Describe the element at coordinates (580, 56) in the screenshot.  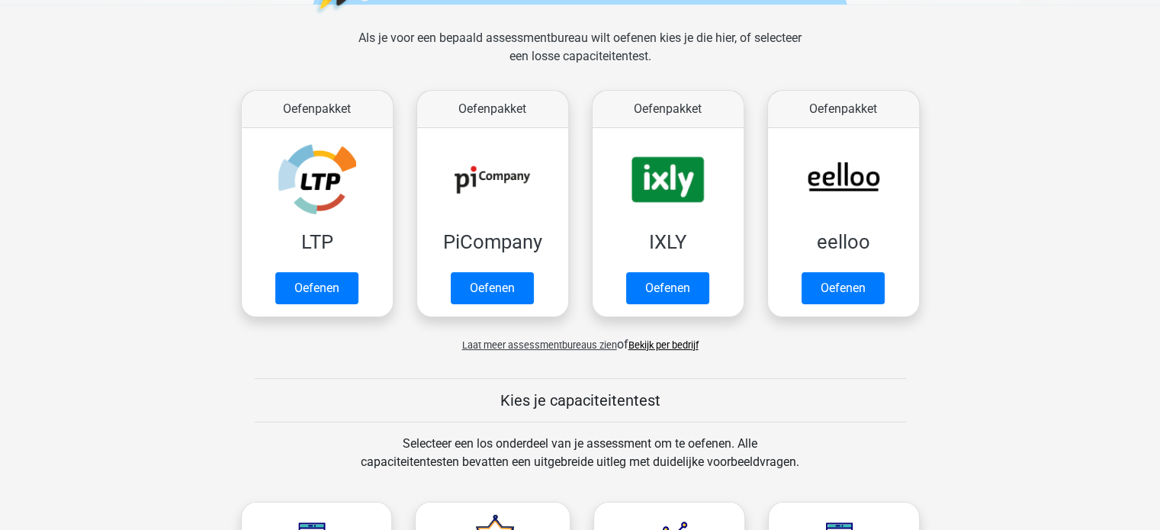
I see `div: Als je voor een bepaald assessmentbureau wilt oefenen kies je die hier, of selecteer een losse ca...` at that location.